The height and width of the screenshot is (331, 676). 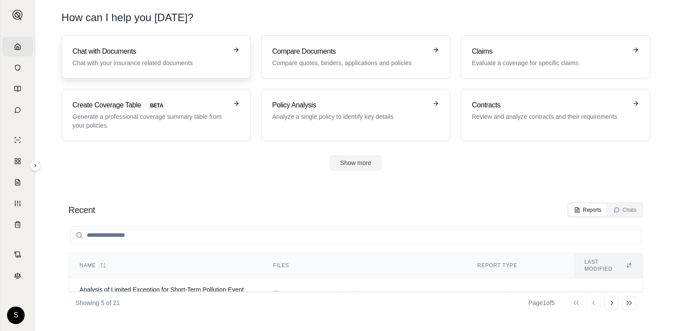 I want to click on p: Showing 5 of 21, so click(x=98, y=303).